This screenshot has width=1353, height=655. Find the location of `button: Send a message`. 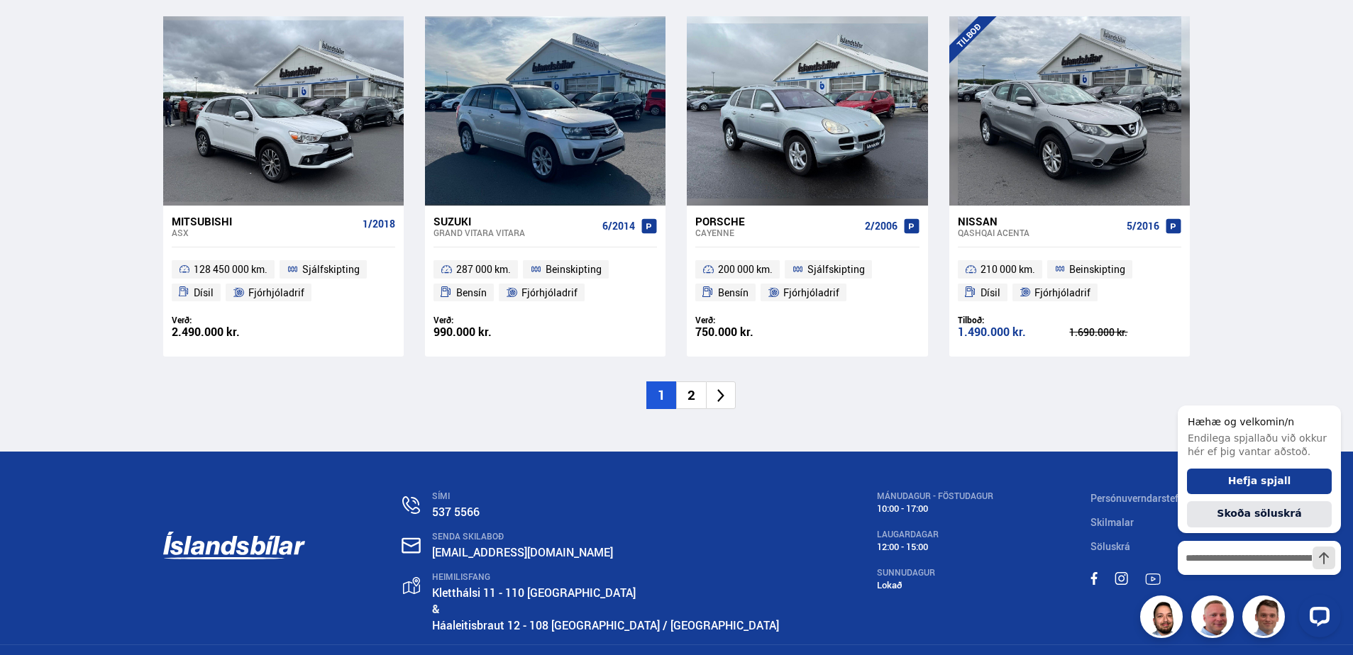

button: Send a message is located at coordinates (157, 179).